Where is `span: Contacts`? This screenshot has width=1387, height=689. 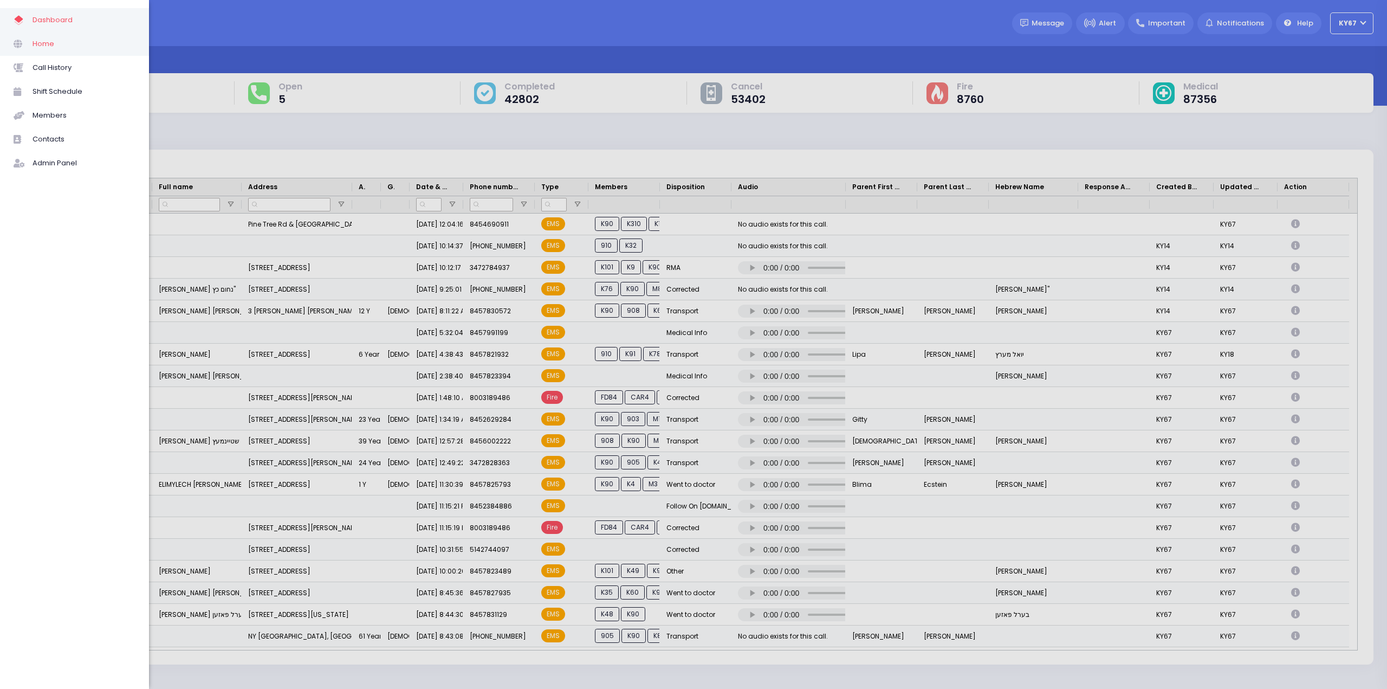 span: Contacts is located at coordinates (84, 139).